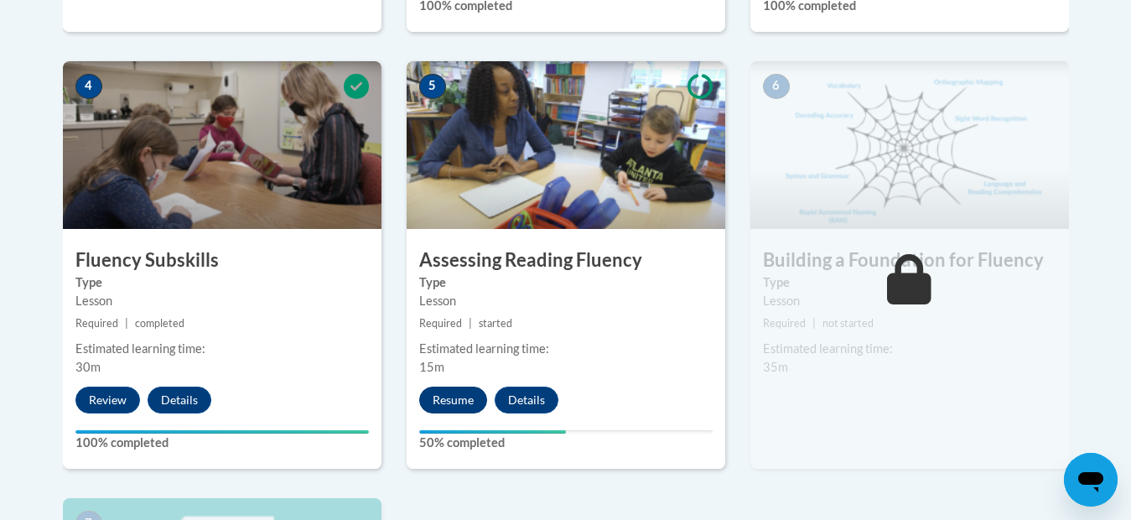  I want to click on h3: Assessing Reading Fluency, so click(566, 260).